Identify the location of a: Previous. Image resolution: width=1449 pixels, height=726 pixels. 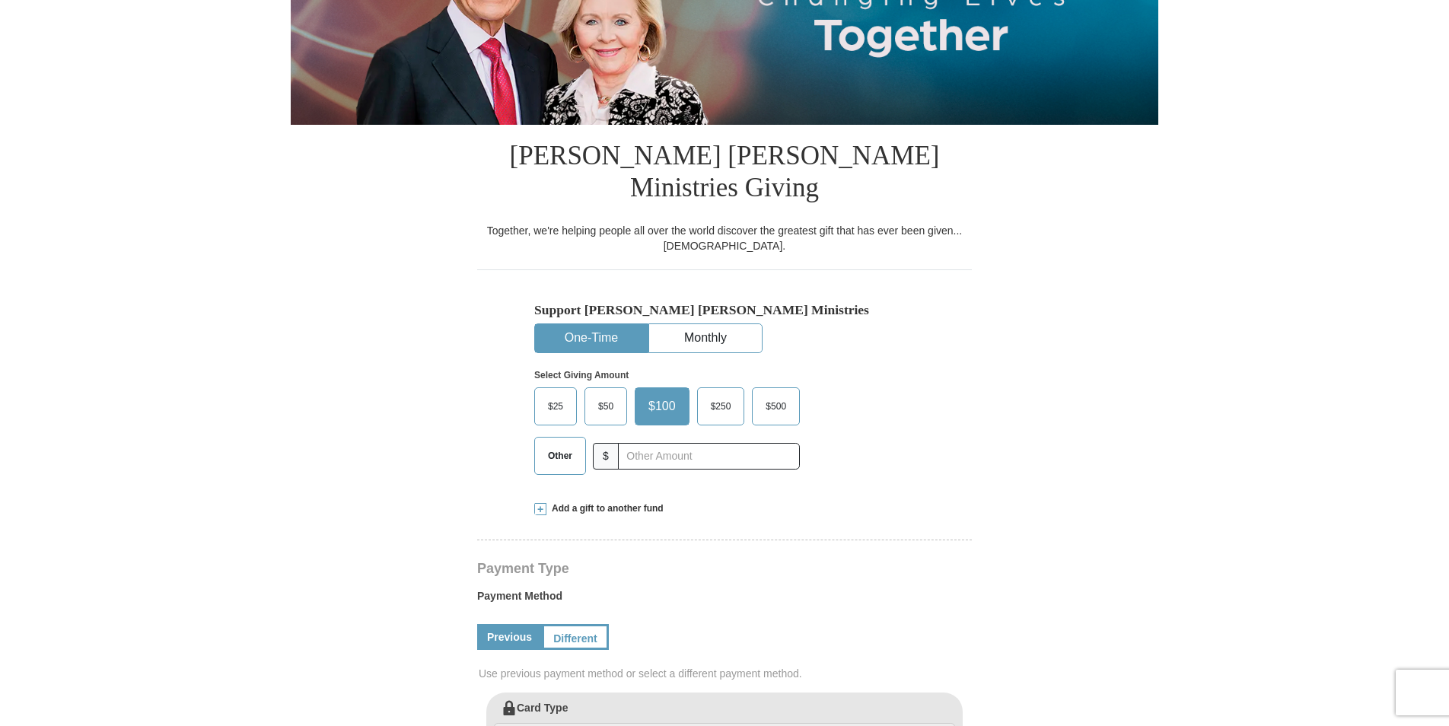
(509, 637).